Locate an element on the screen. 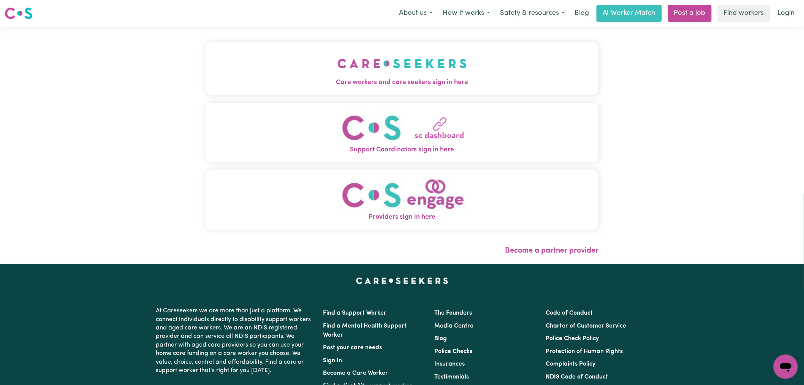 Image resolution: width=804 pixels, height=385 pixels. span: Care workers and care seekers sign in here is located at coordinates (402, 82).